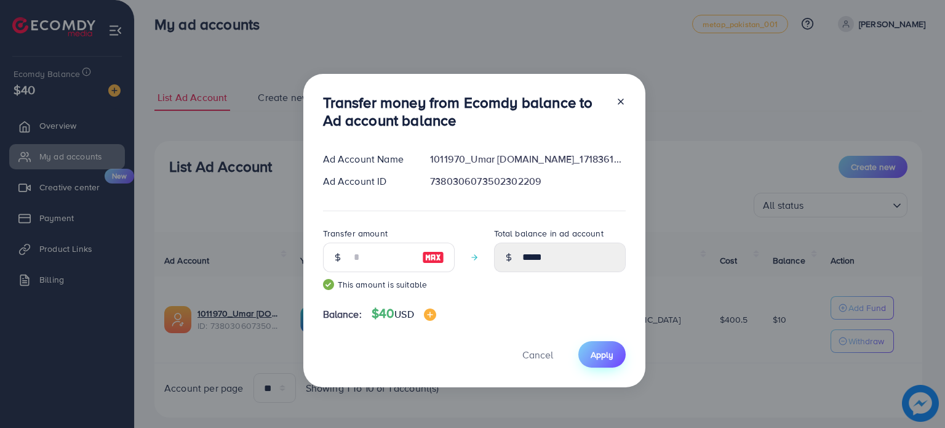 This screenshot has height=428, width=945. I want to click on div: 7380306073502302209, so click(527, 181).